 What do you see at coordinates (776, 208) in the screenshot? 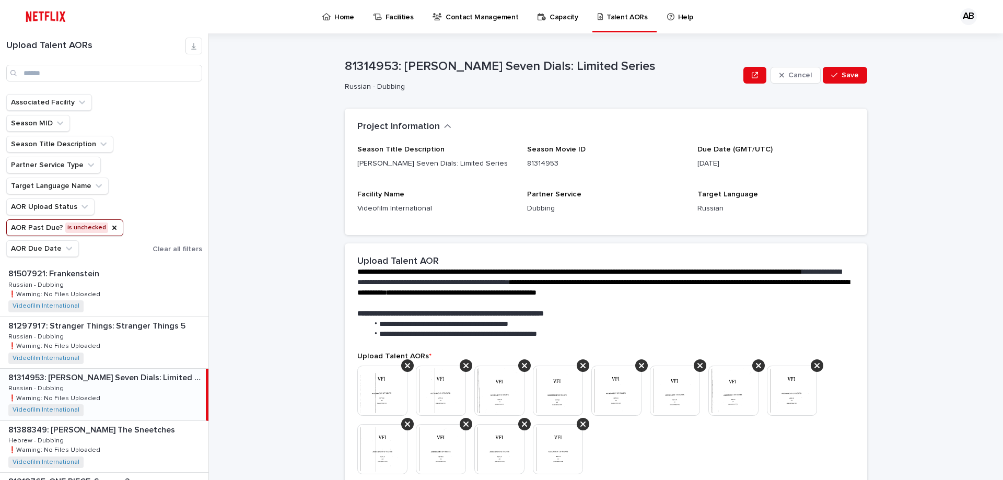
I see `p: Russian` at bounding box center [776, 208].